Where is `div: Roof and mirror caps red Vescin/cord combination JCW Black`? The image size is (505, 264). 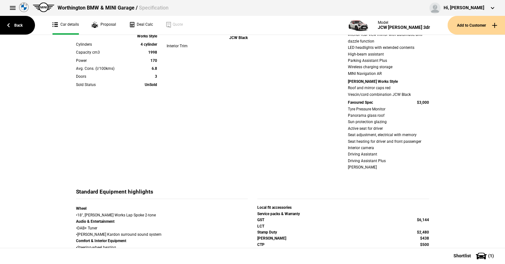 div: Roof and mirror caps red Vescin/cord combination JCW Black is located at coordinates (388, 91).